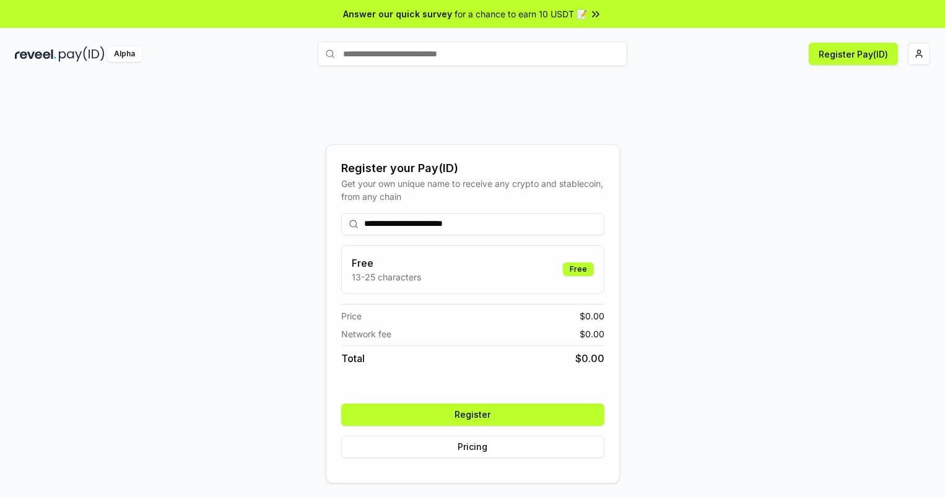  What do you see at coordinates (387, 263) in the screenshot?
I see `h3: Free` at bounding box center [387, 263].